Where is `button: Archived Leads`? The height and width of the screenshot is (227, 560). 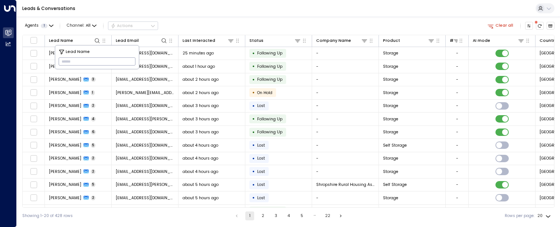
button: Archived Leads is located at coordinates (551, 26).